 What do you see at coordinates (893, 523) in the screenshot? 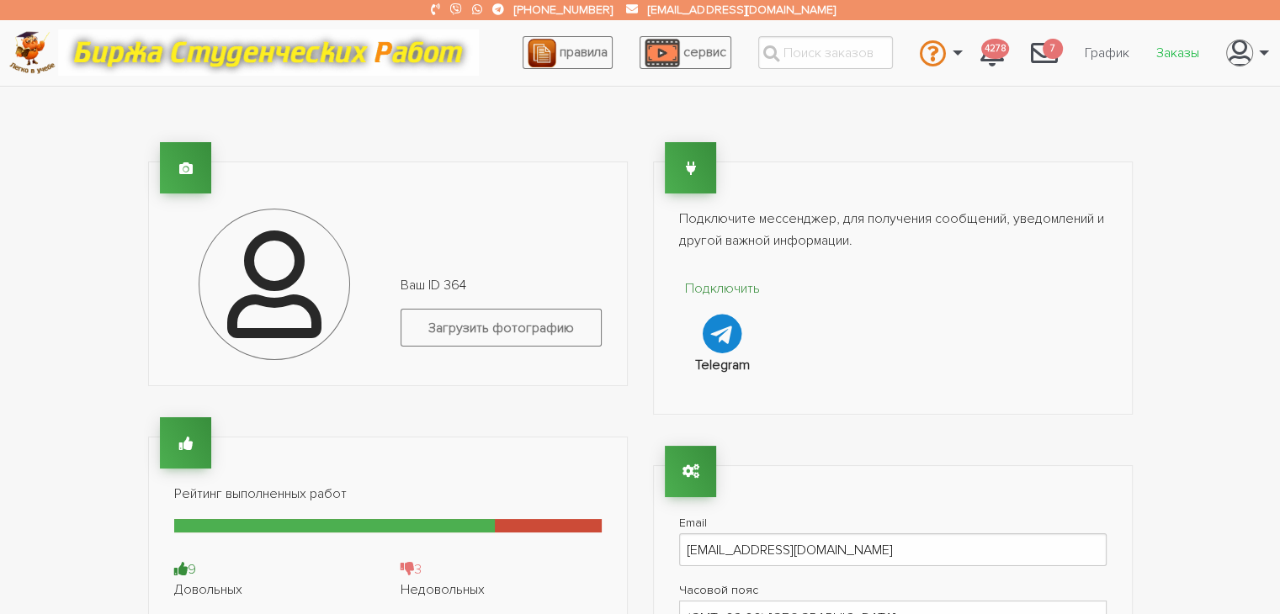
I see `label: Email` at bounding box center [893, 523].